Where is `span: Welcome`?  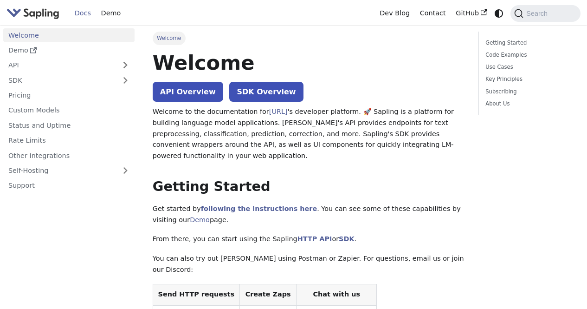 span: Welcome is located at coordinates (169, 38).